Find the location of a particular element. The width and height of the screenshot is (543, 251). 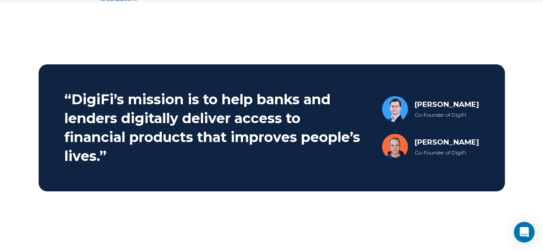

img: Brad Vanderstarren Avatar is located at coordinates (395, 147).